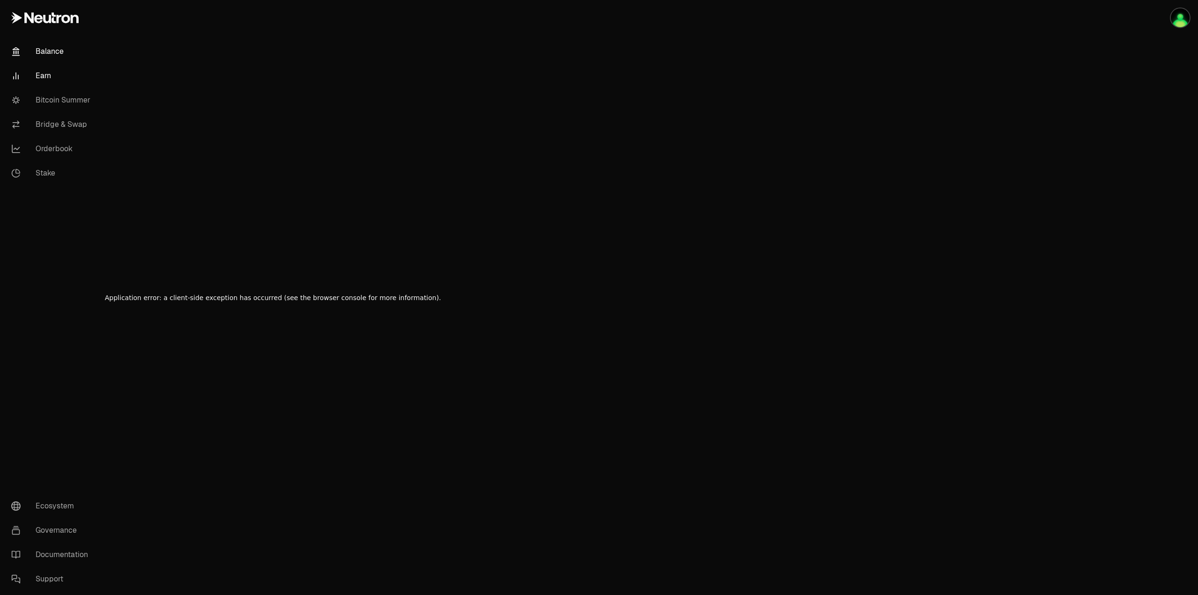 The width and height of the screenshot is (1198, 595). What do you see at coordinates (52, 100) in the screenshot?
I see `a: Bitcoin Summer` at bounding box center [52, 100].